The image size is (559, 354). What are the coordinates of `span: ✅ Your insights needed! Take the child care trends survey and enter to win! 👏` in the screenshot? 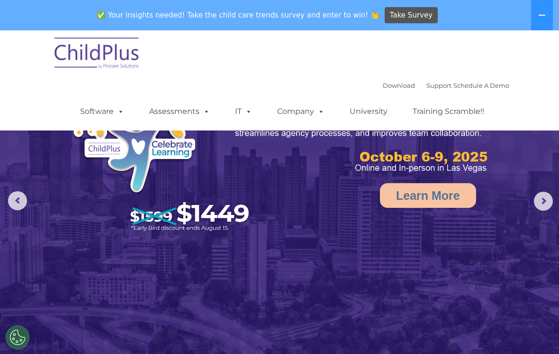 It's located at (238, 15).